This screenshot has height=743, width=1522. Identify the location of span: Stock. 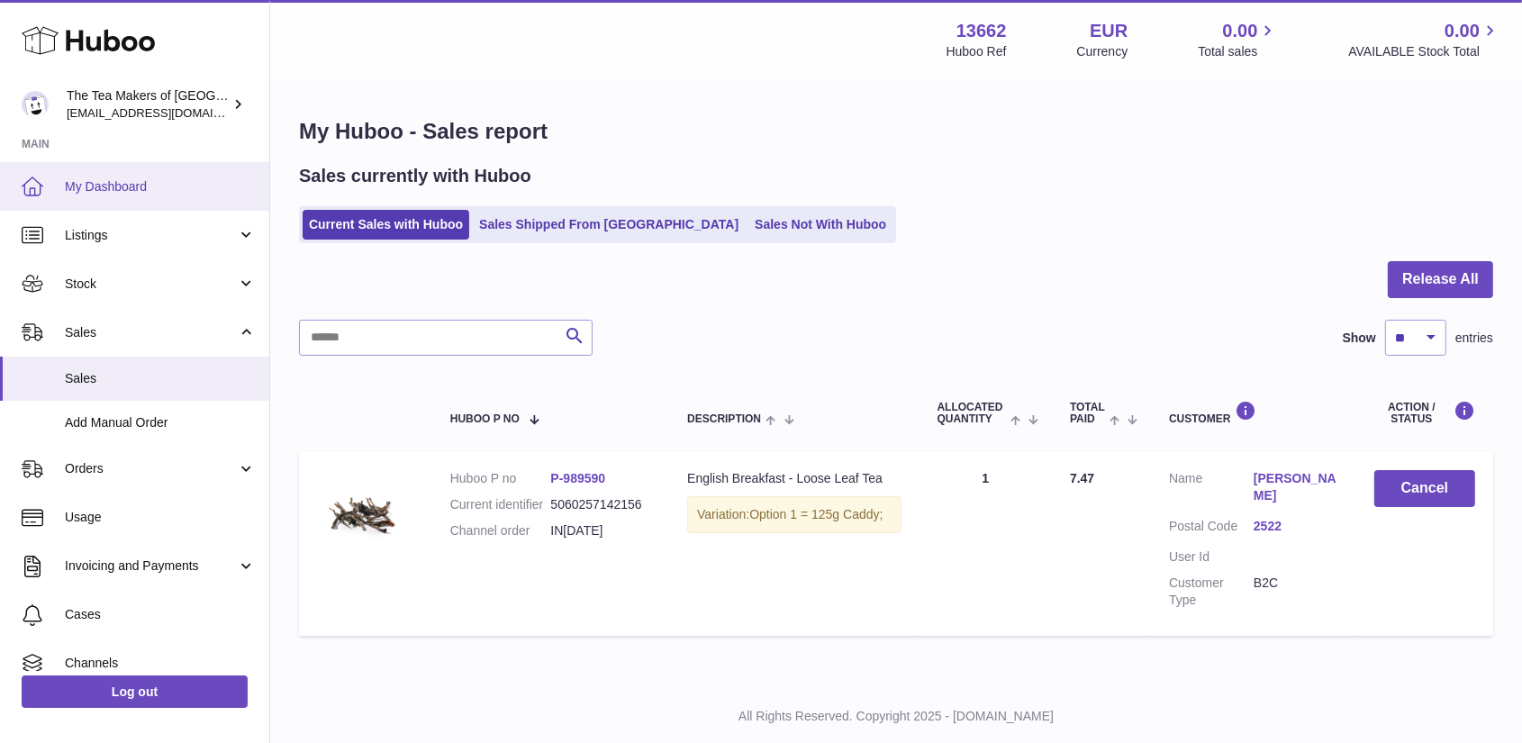
(150, 284).